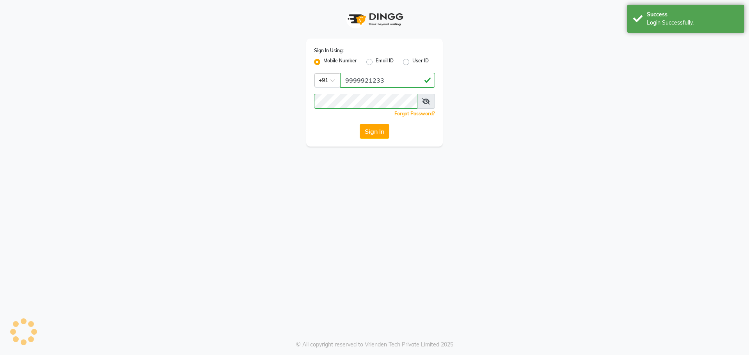 The width and height of the screenshot is (749, 355). What do you see at coordinates (329, 51) in the screenshot?
I see `label: Sign In Using:` at bounding box center [329, 51].